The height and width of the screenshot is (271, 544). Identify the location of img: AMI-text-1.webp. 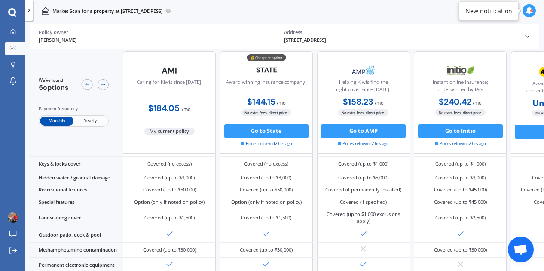
(170, 71).